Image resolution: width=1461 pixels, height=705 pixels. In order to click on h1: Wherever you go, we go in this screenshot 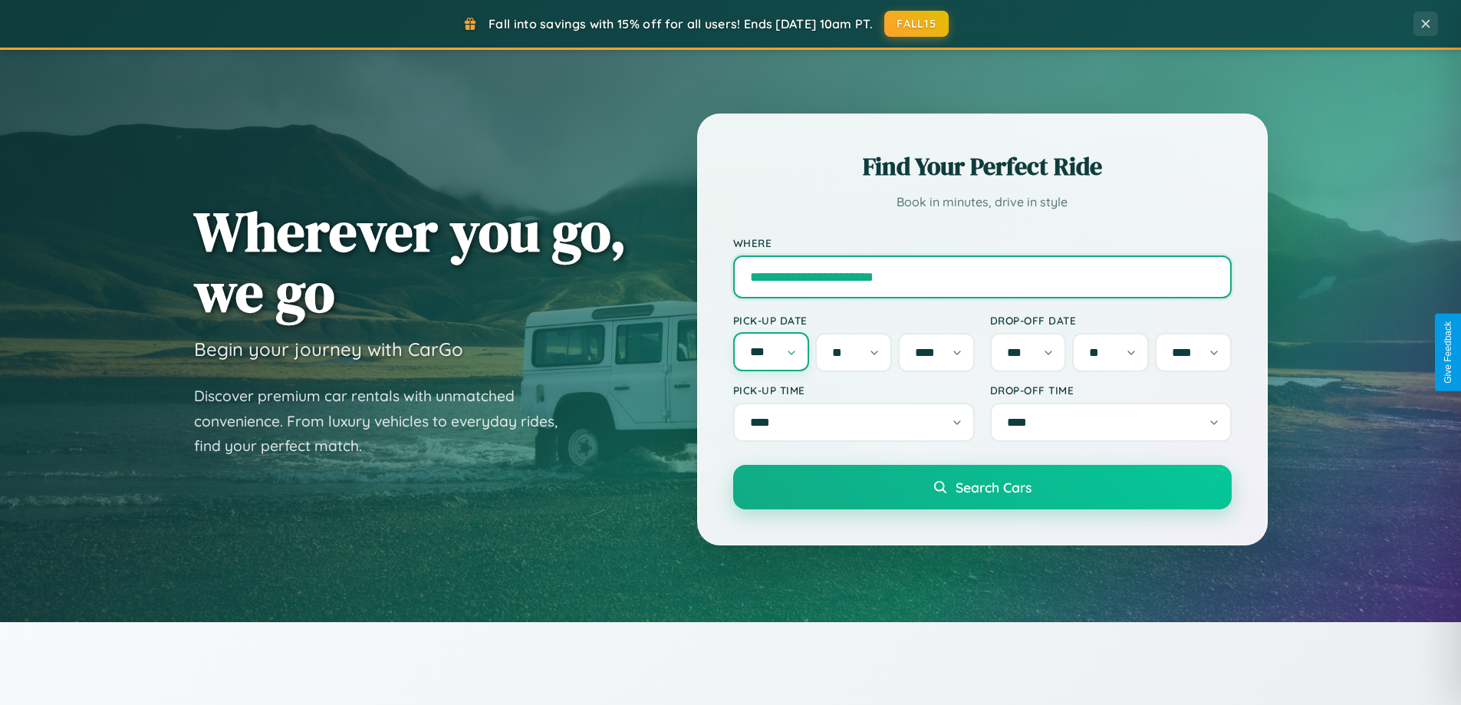, I will do `click(410, 261)`.